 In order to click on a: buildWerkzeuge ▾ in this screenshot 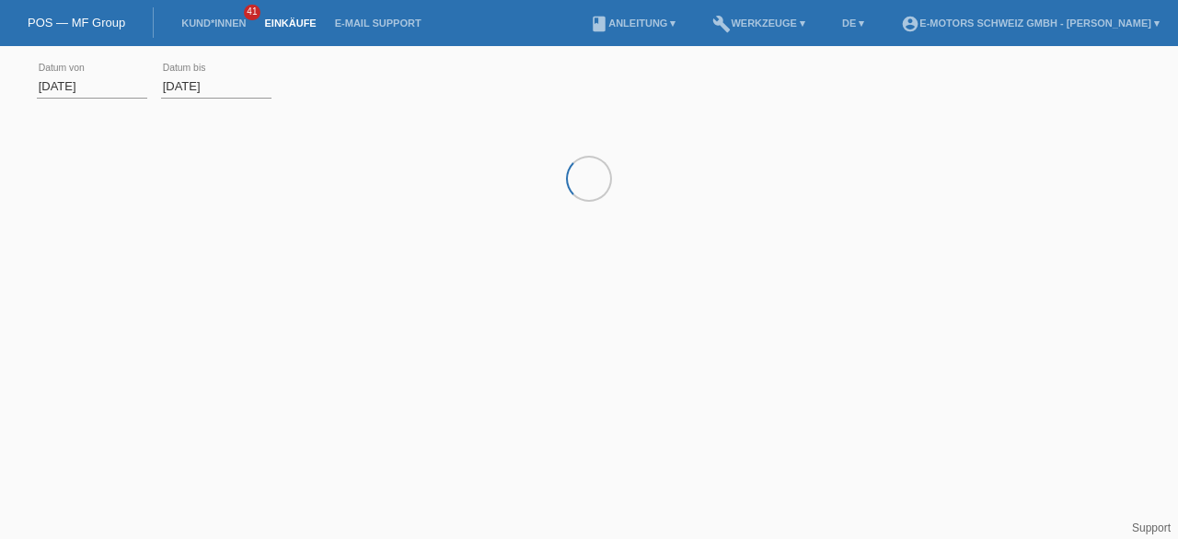, I will do `click(759, 23)`.